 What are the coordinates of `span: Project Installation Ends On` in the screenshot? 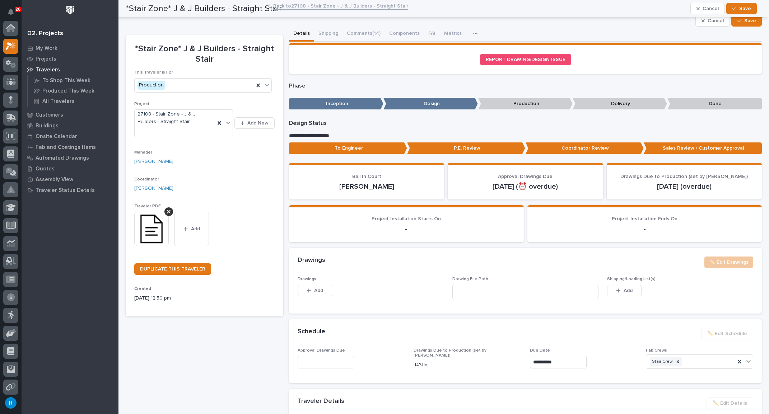 It's located at (644, 219).